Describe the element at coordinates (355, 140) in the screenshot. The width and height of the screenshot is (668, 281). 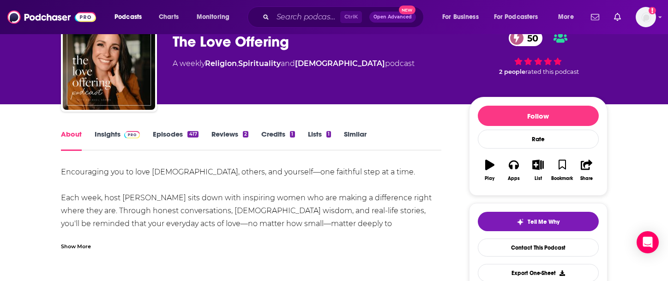
I see `a: Similar` at that location.